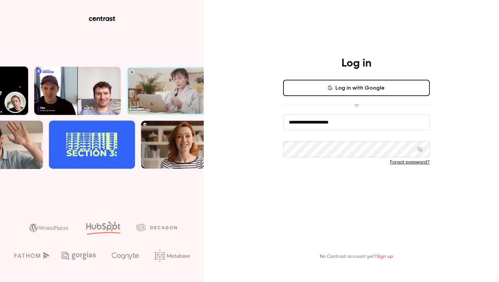 This screenshot has width=499, height=282. Describe the element at coordinates (385, 257) in the screenshot. I see `a: Sign up` at that location.